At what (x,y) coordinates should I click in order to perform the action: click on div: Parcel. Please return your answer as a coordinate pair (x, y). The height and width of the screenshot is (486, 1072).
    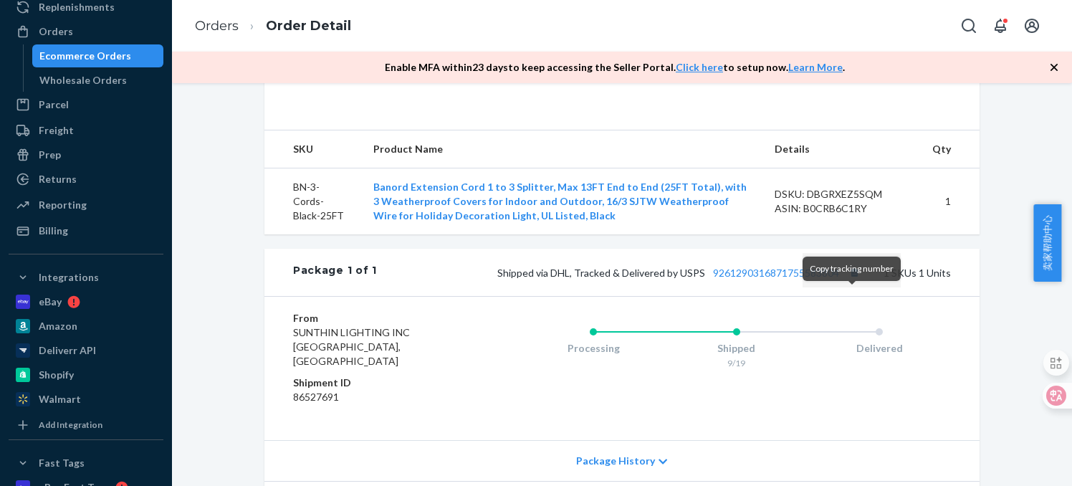
    Looking at the image, I should click on (54, 105).